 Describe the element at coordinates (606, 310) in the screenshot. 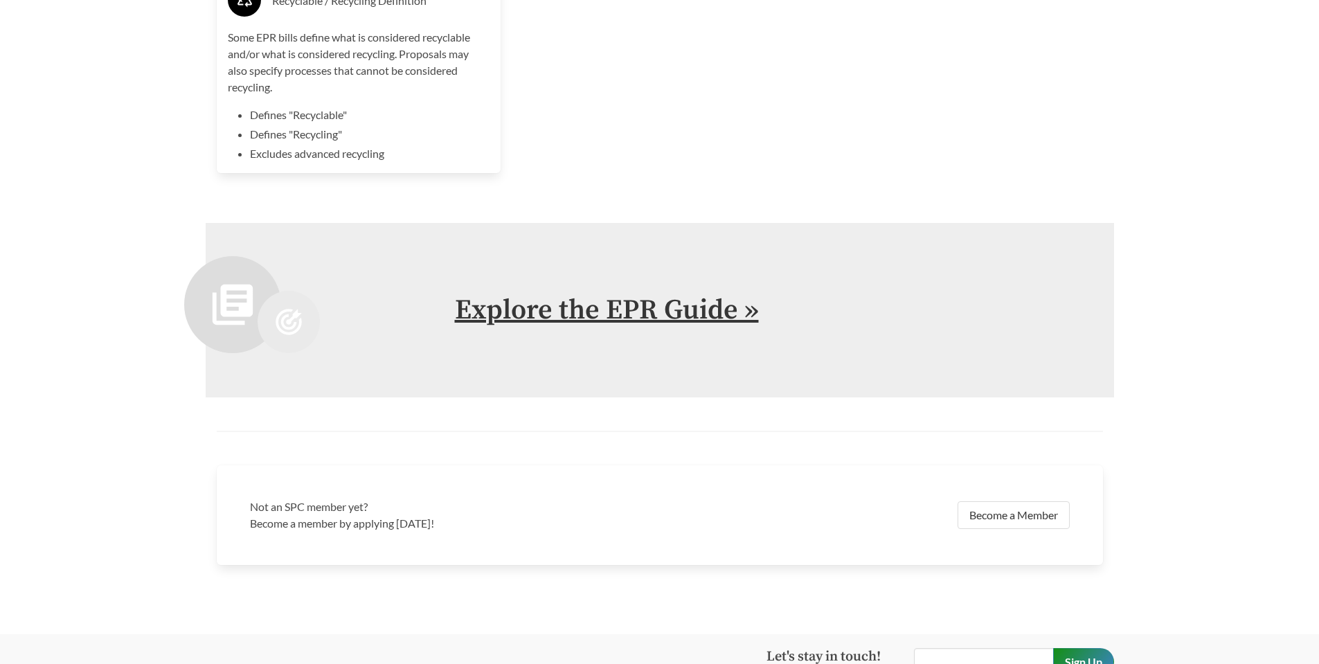

I see `a: Explore the EPR Guide »` at that location.